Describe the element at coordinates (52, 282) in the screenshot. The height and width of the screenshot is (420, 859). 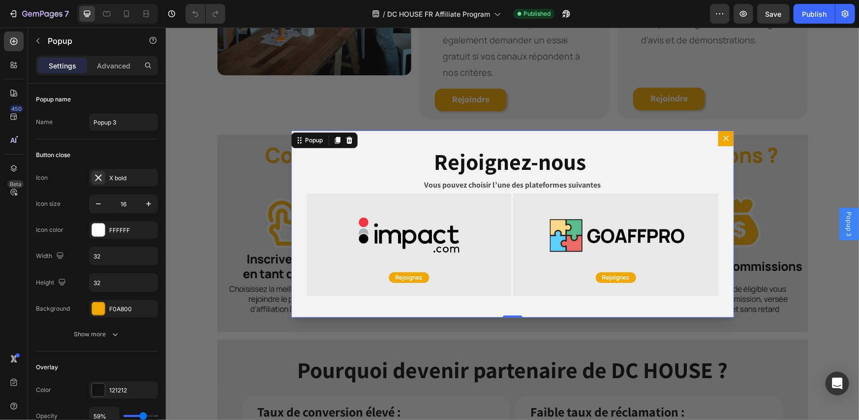
I see `div: Height` at that location.